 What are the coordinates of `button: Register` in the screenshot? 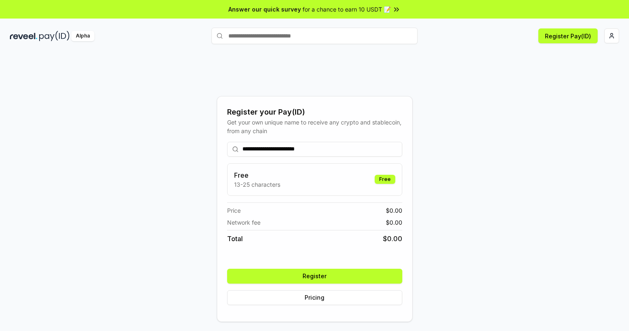 It's located at (315, 276).